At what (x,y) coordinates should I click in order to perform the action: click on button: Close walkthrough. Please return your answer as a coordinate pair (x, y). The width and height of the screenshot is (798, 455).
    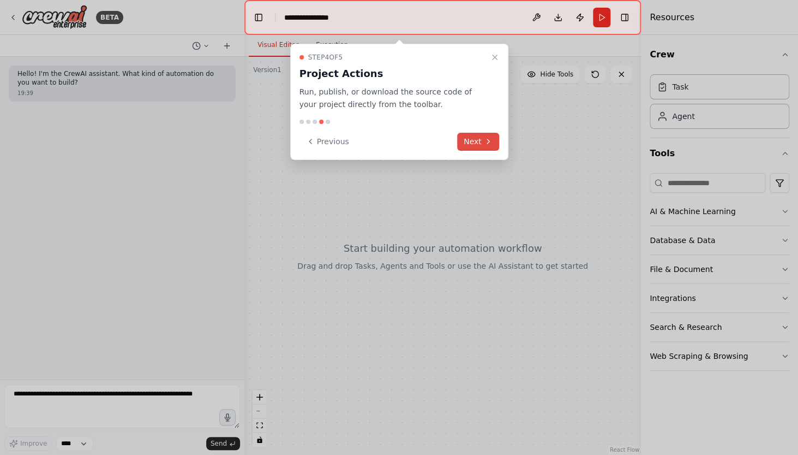
    Looking at the image, I should click on (495, 57).